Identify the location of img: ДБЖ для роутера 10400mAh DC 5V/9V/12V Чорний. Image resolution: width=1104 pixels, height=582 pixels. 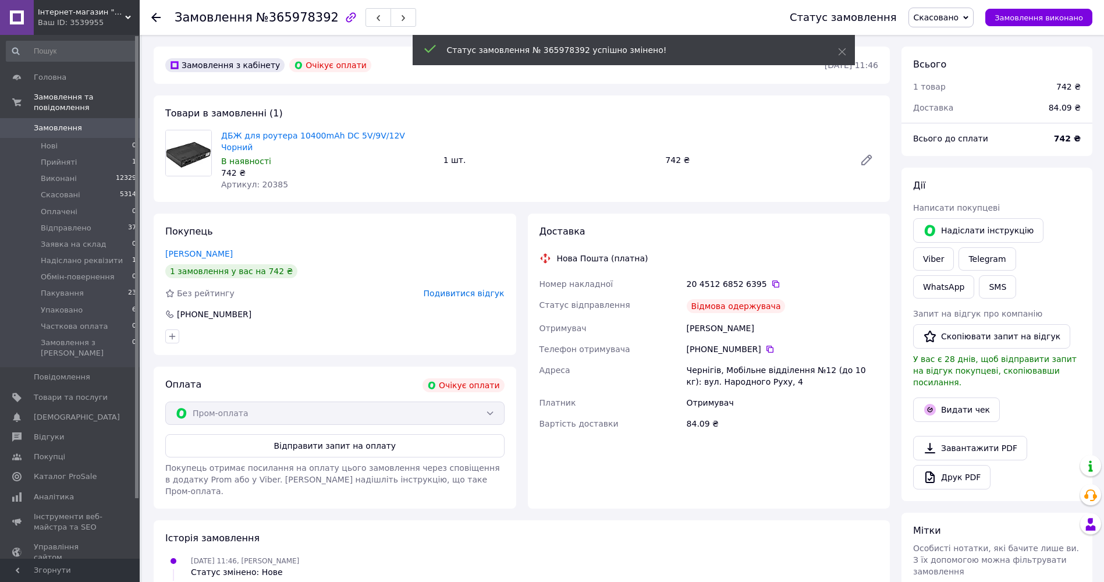
(189, 153).